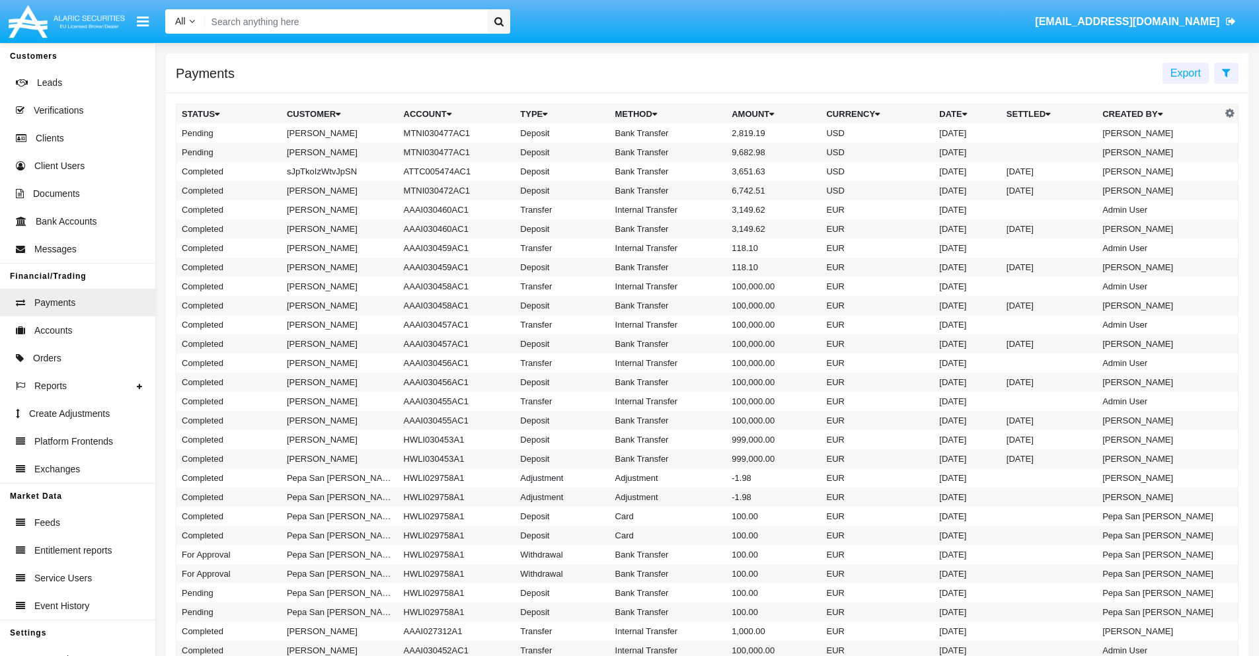  I want to click on td: AAAI030456AC1, so click(457, 363).